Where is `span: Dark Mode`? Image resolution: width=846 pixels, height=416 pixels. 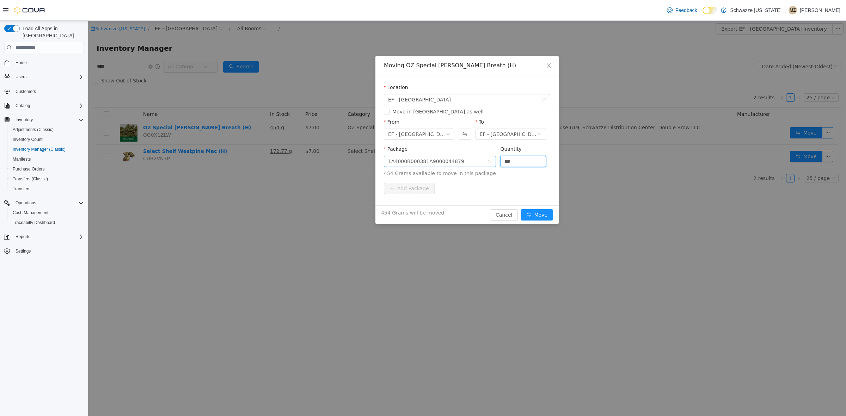
span: Dark Mode is located at coordinates (702, 14).